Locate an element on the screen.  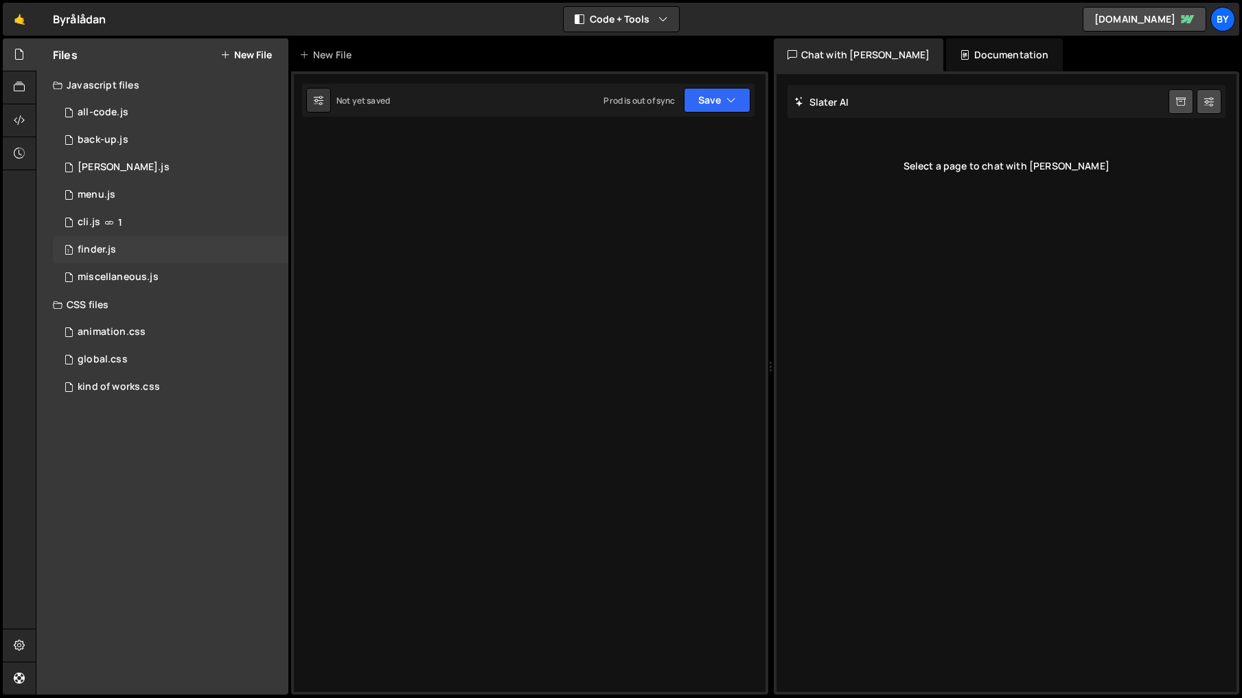
div: miscellaneous.js is located at coordinates (118, 277).